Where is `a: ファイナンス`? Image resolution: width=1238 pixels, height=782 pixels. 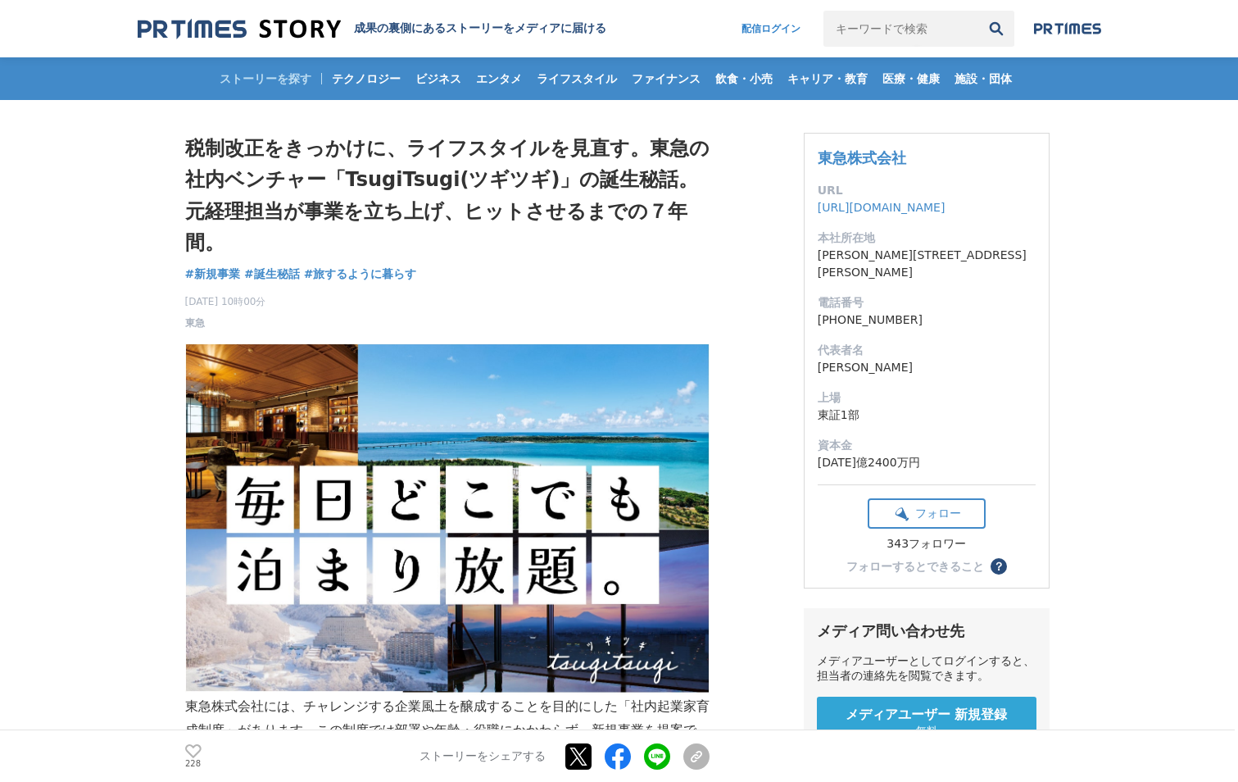 a: ファイナンス is located at coordinates (666, 79).